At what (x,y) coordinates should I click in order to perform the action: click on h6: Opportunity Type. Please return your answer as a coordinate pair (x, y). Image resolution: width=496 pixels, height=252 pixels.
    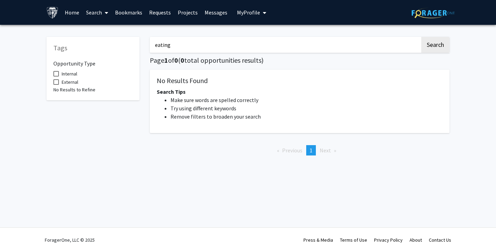
    Looking at the image, I should click on (93, 61).